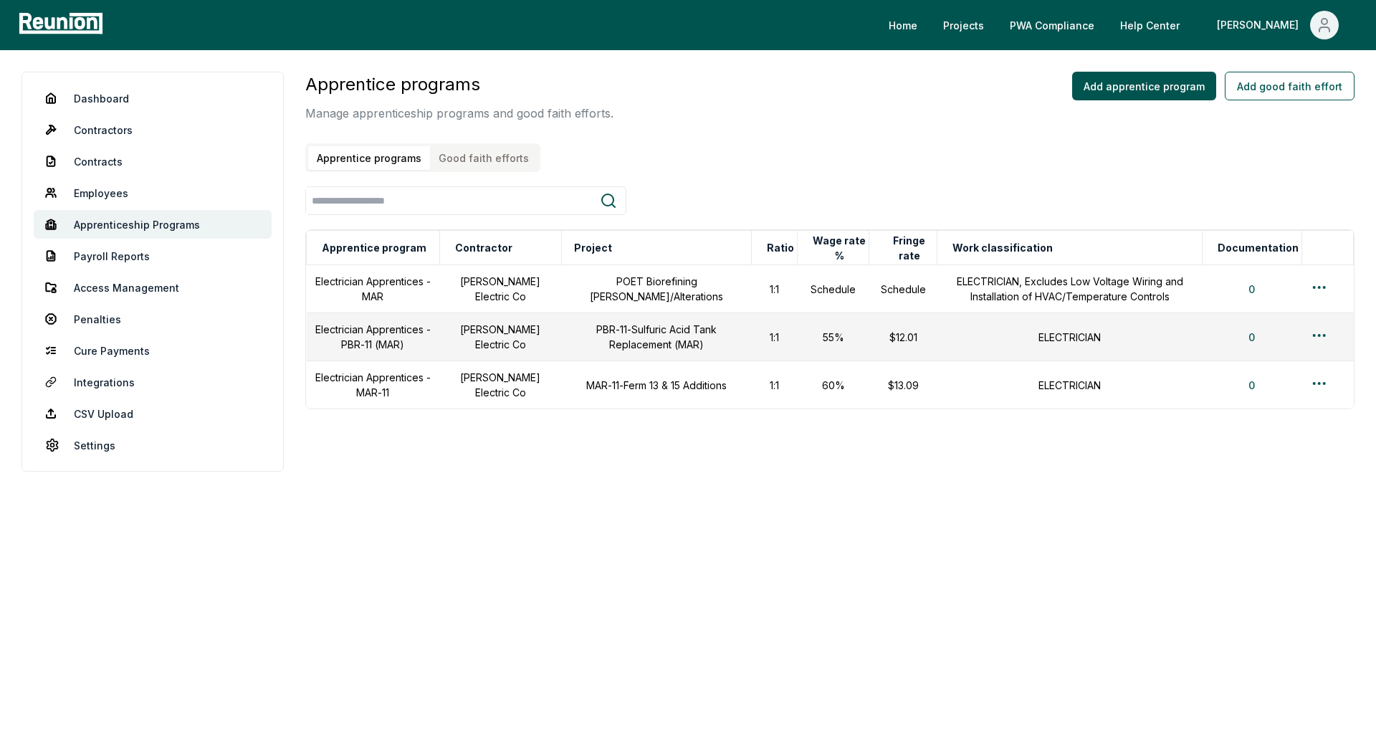  Describe the element at coordinates (373, 289) in the screenshot. I see `td: Electrician Apprentices - MAR` at that location.